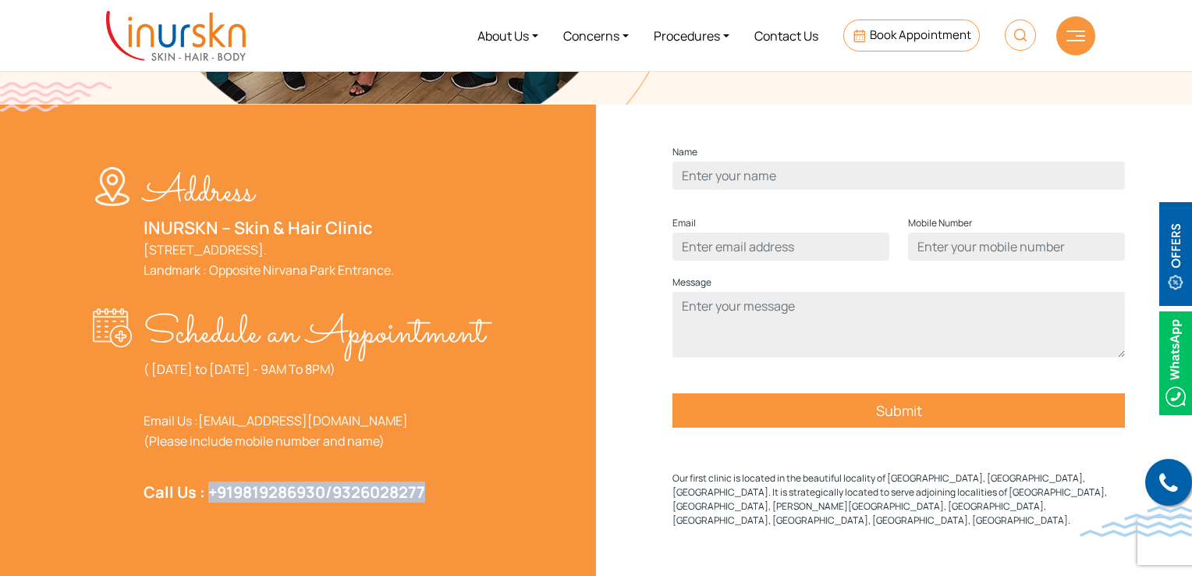  I want to click on input: Enter your mobile number, so click(1016, 247).